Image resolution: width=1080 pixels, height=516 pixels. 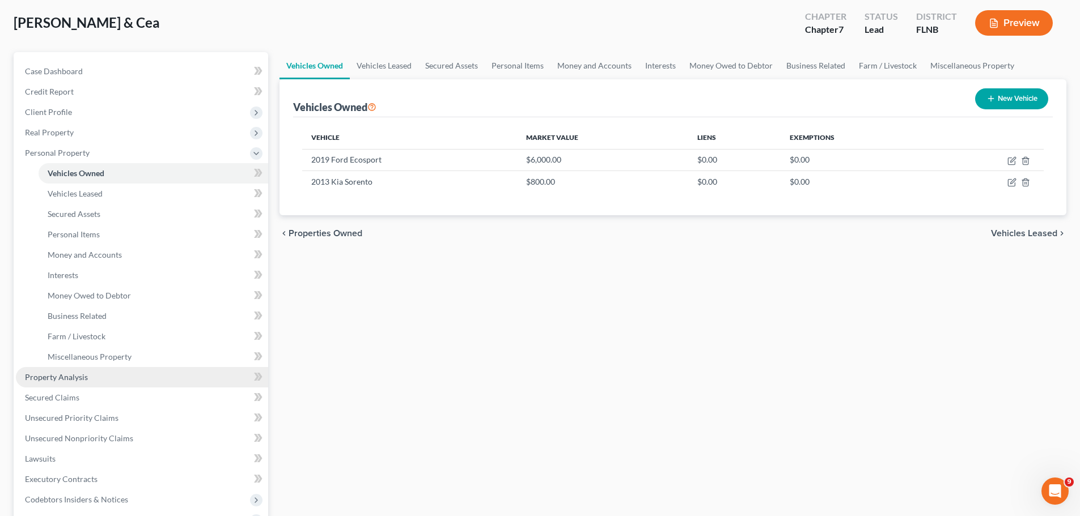 What do you see at coordinates (89, 295) in the screenshot?
I see `span: Money Owed to Debtor` at bounding box center [89, 295].